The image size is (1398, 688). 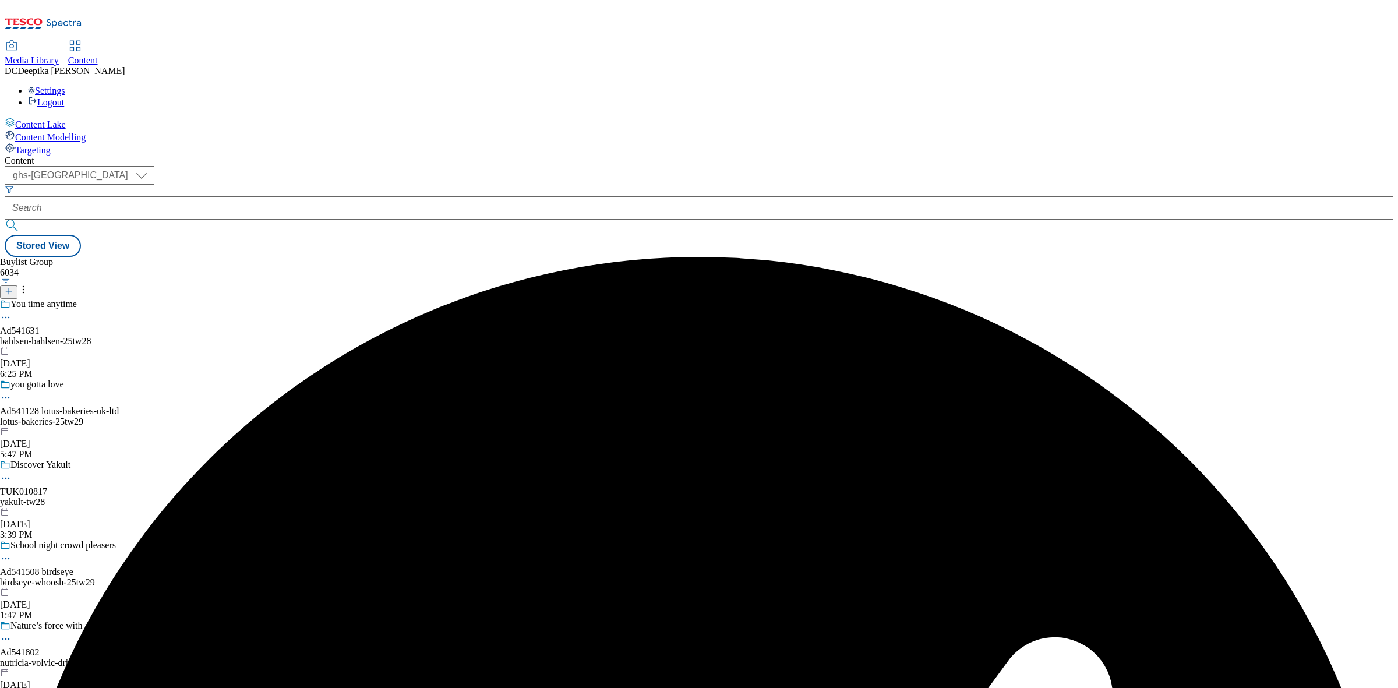 What do you see at coordinates (46, 102) in the screenshot?
I see `a: Logout` at bounding box center [46, 102].